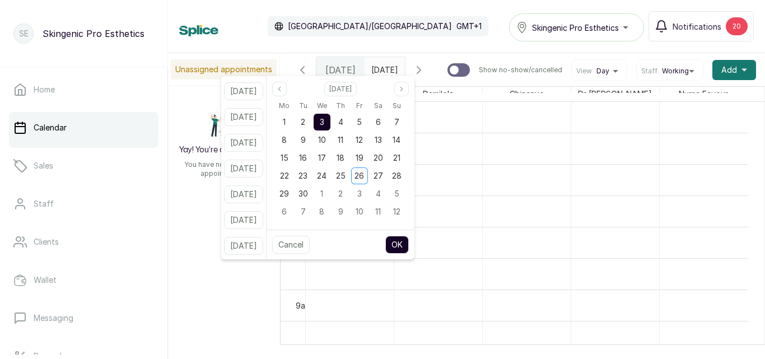  I want to click on div: 01 Oct 2025, so click(322, 194).